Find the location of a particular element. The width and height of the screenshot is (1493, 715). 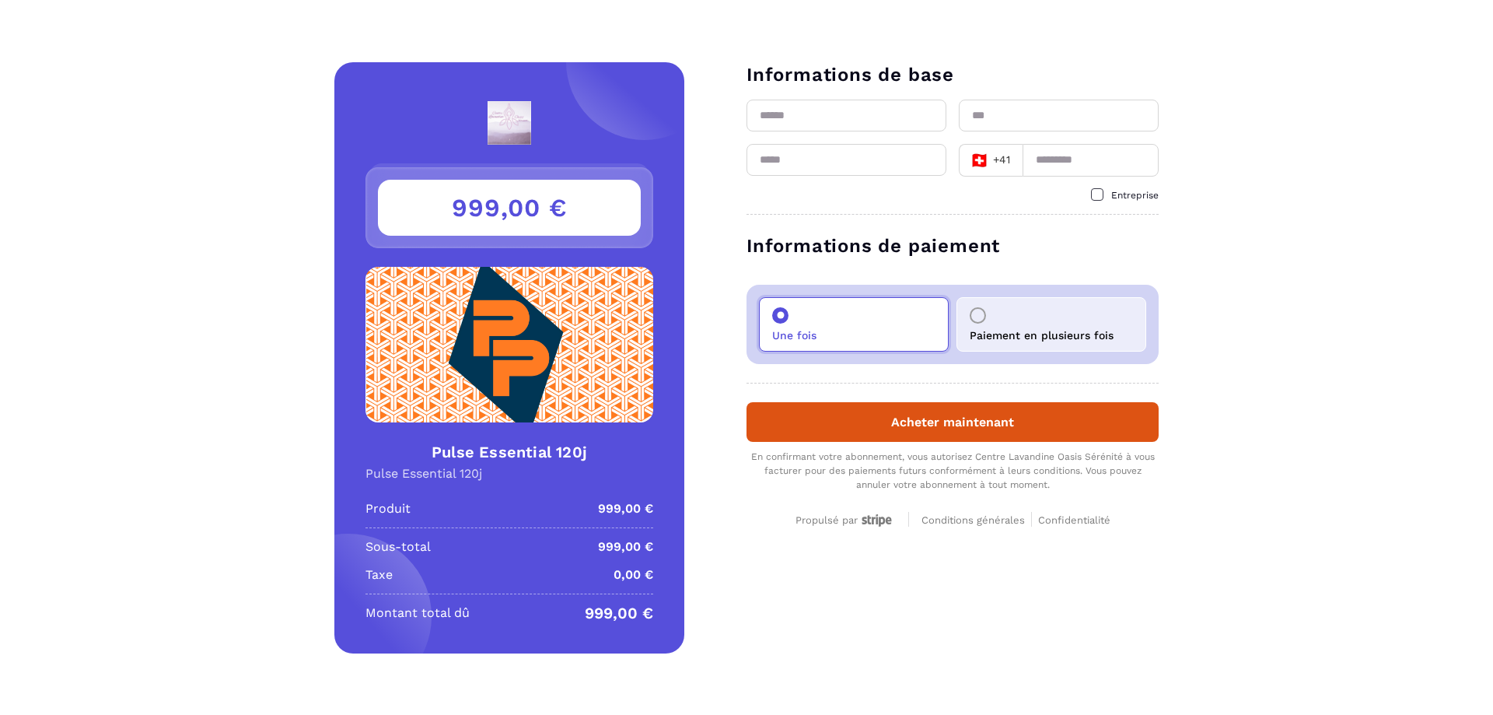

span: Entreprise is located at coordinates (1134, 195).